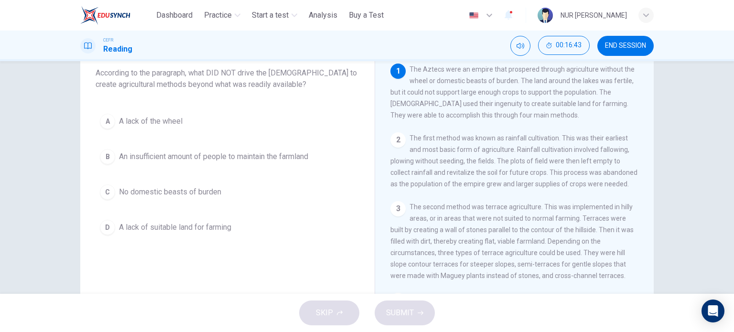  Describe the element at coordinates (520, 46) in the screenshot. I see `div: Mute` at that location.